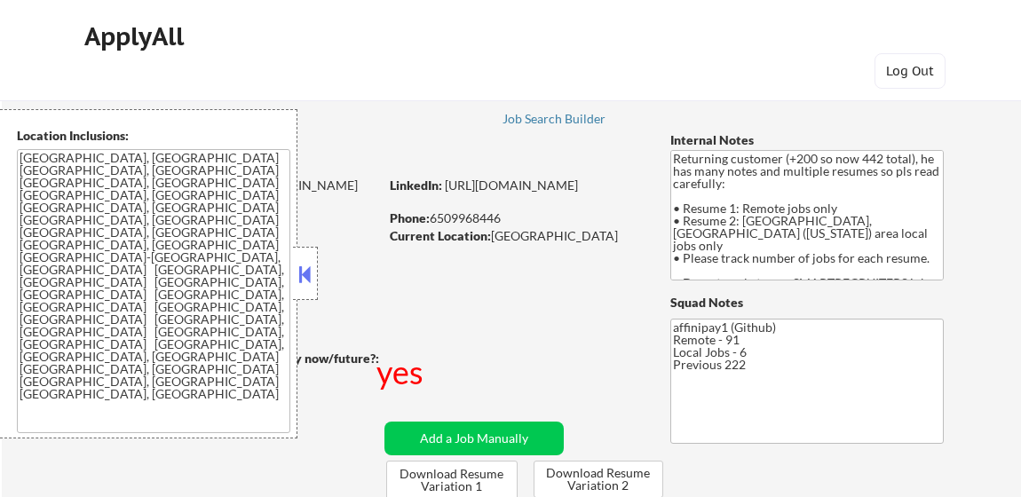 This screenshot has height=497, width=1021. Describe the element at coordinates (401, 372) in the screenshot. I see `div: yes` at that location.